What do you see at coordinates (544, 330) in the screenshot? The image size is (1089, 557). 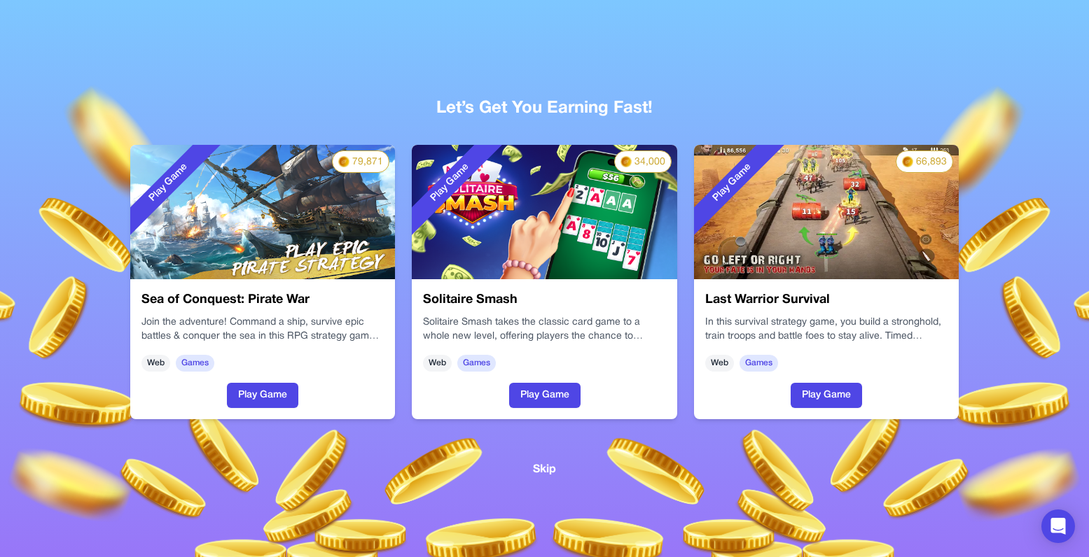 I see `p: Solitaire Smash takes the classic card game to a whole new level, offering players the chance to ...` at bounding box center [544, 330].